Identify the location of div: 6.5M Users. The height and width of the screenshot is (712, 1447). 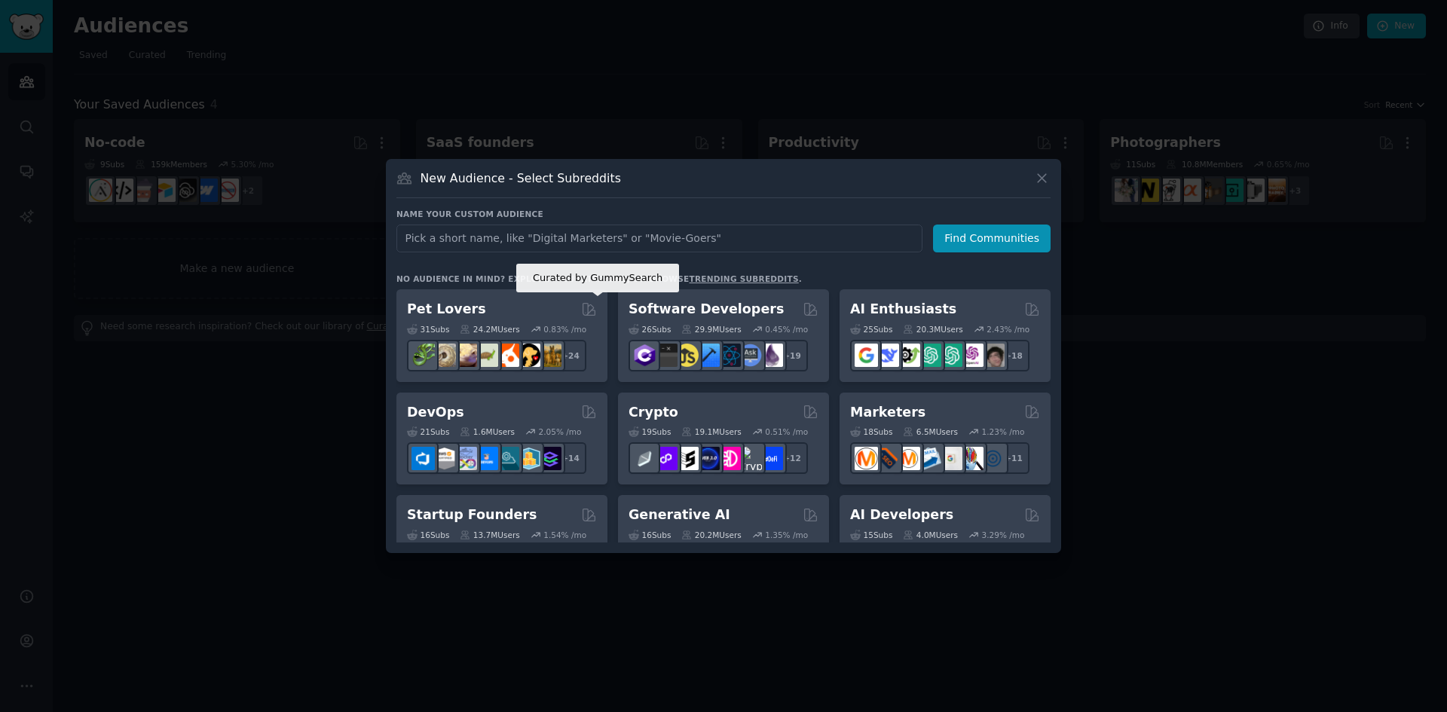
(930, 432).